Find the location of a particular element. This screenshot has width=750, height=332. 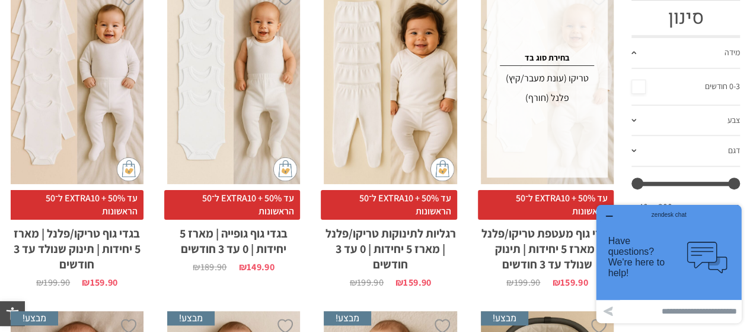

div: מחיר: — is located at coordinates (686, 210).